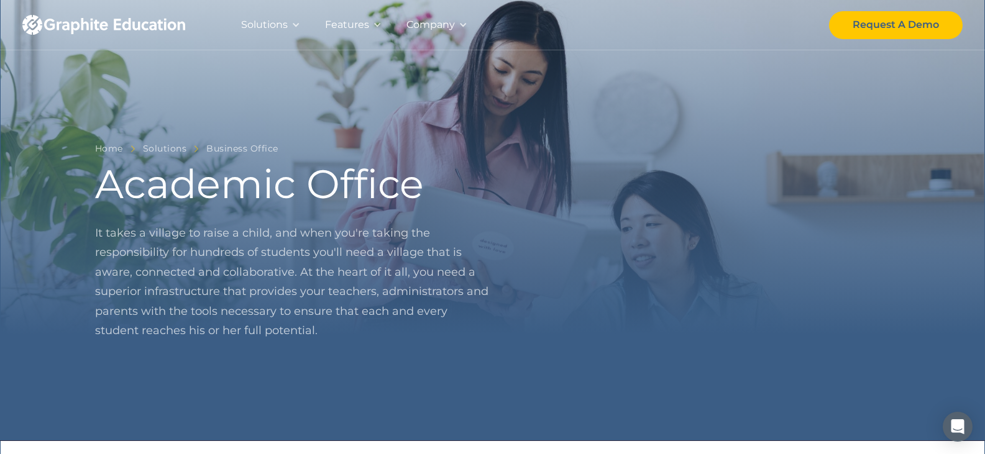 The image size is (985, 454). I want to click on div: Features, so click(347, 25).